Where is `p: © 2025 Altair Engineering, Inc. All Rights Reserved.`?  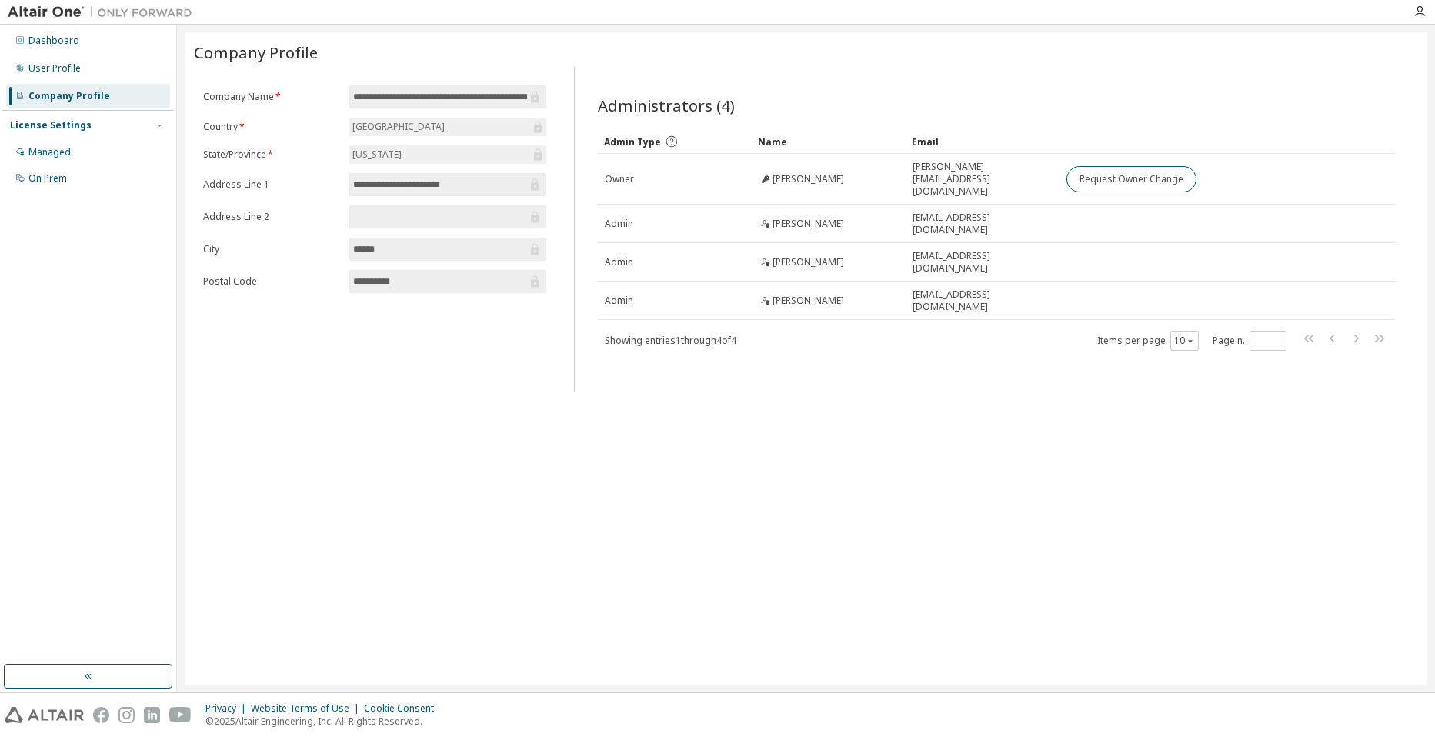 p: © 2025 Altair Engineering, Inc. All Rights Reserved. is located at coordinates (324, 721).